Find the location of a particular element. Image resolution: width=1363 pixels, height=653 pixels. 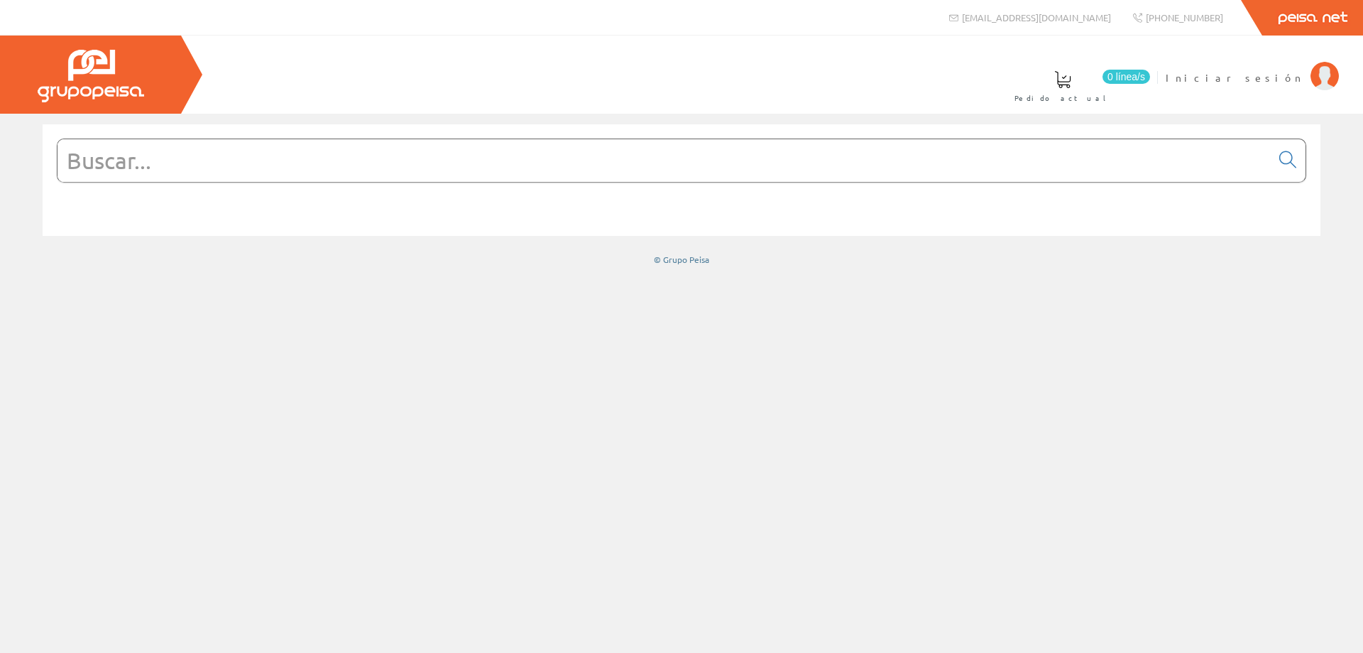

span: 0 línea/s is located at coordinates (1126, 77).